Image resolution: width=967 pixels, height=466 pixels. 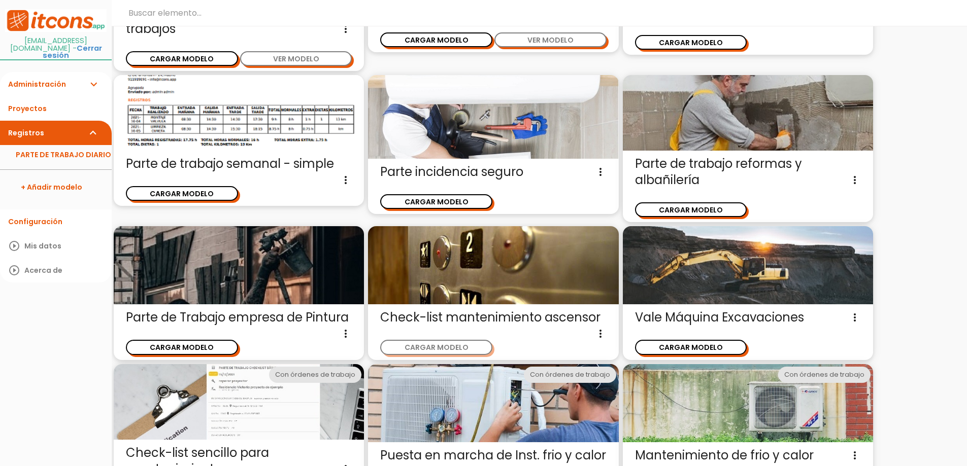 I want to click on span: Puesta en marcha de Inst. frio y calor, so click(x=493, y=456).